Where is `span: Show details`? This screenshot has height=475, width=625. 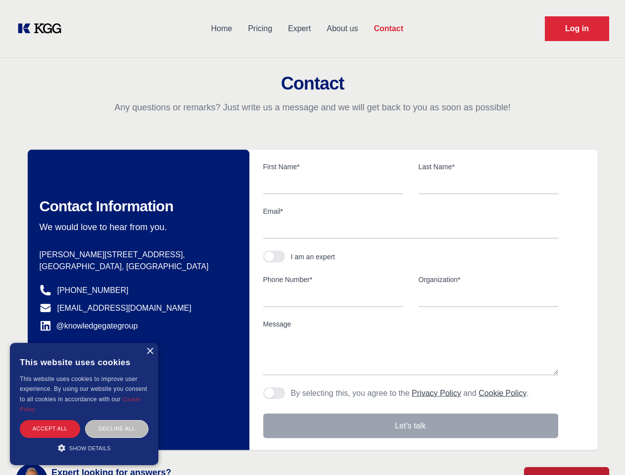
span: Show details is located at coordinates (90, 448).